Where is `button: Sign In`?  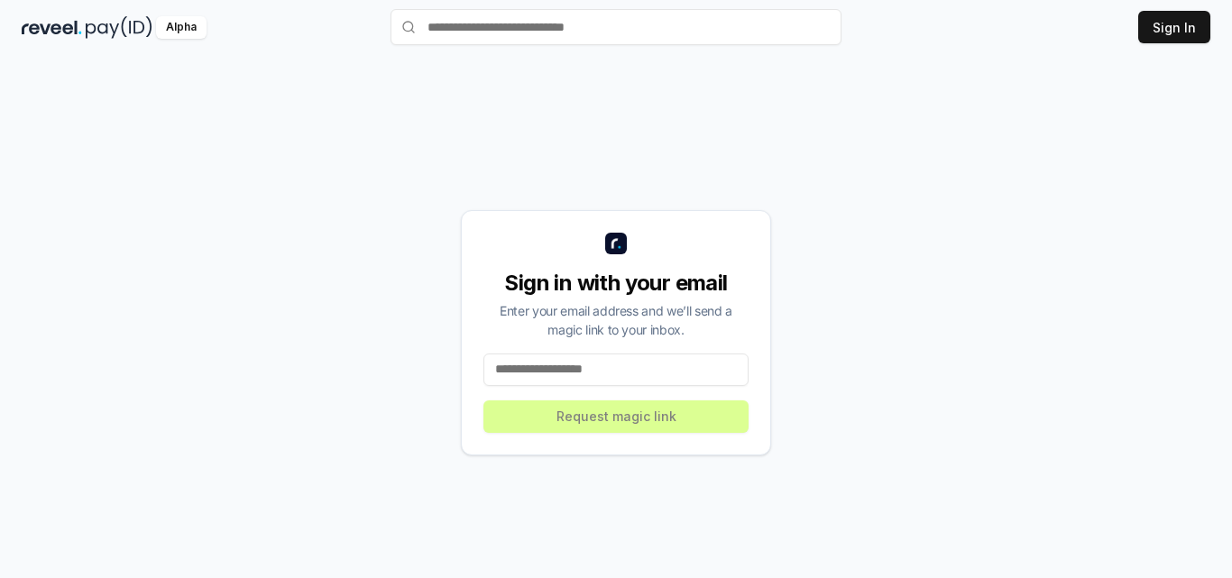
button: Sign In is located at coordinates (1174, 27).